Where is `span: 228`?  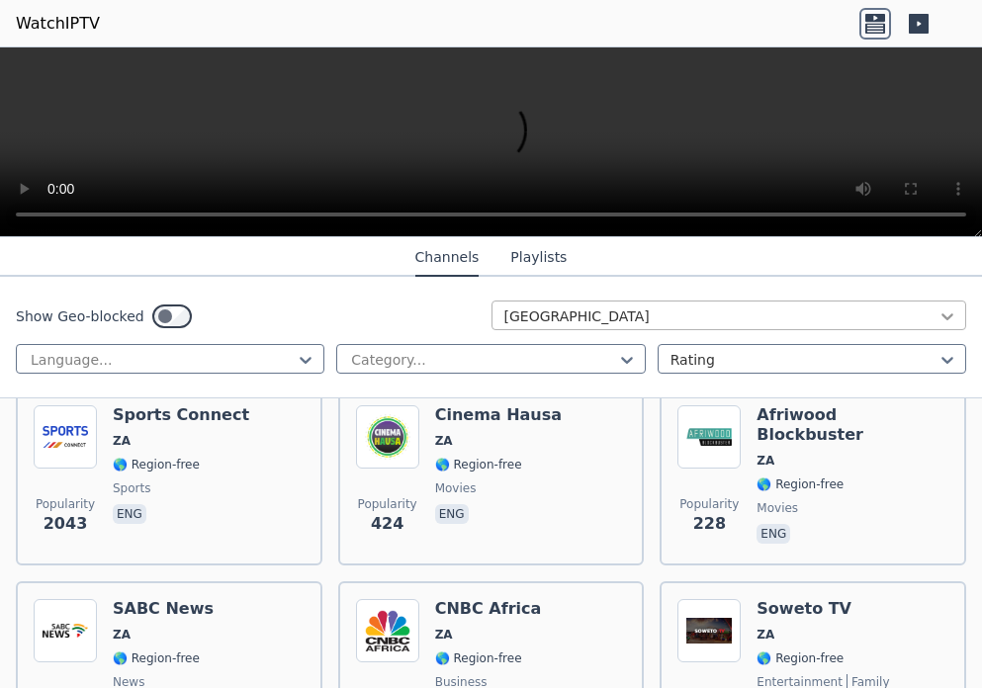 span: 228 is located at coordinates (709, 524).